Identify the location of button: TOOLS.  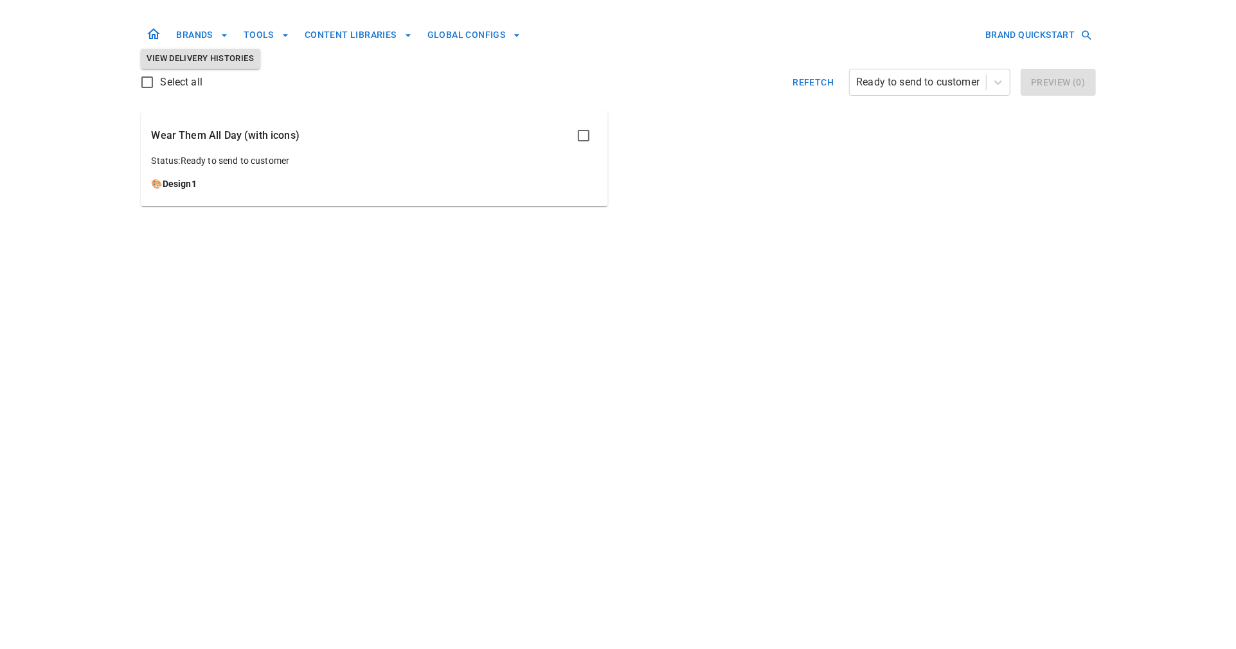
(266, 35).